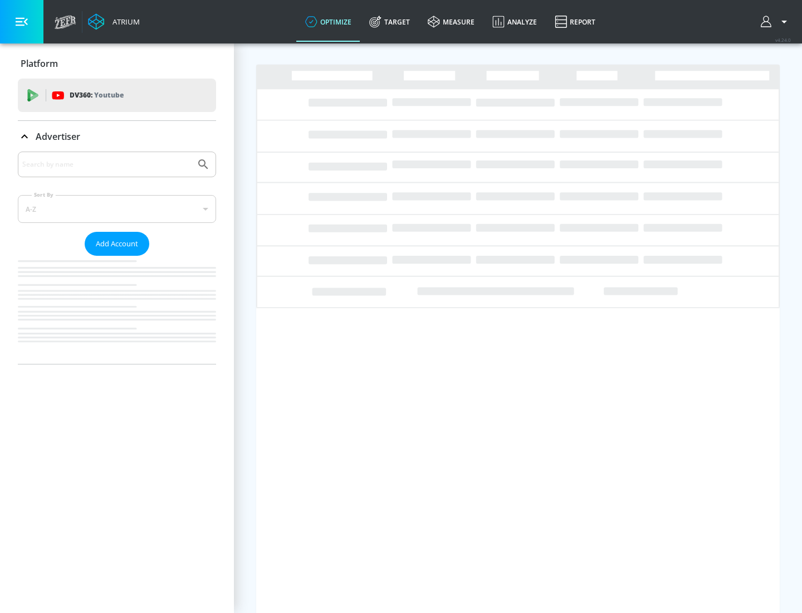  Describe the element at coordinates (117, 243) in the screenshot. I see `button: Add Account` at that location.